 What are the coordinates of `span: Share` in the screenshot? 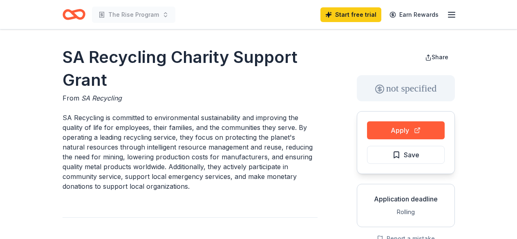 It's located at (440, 57).